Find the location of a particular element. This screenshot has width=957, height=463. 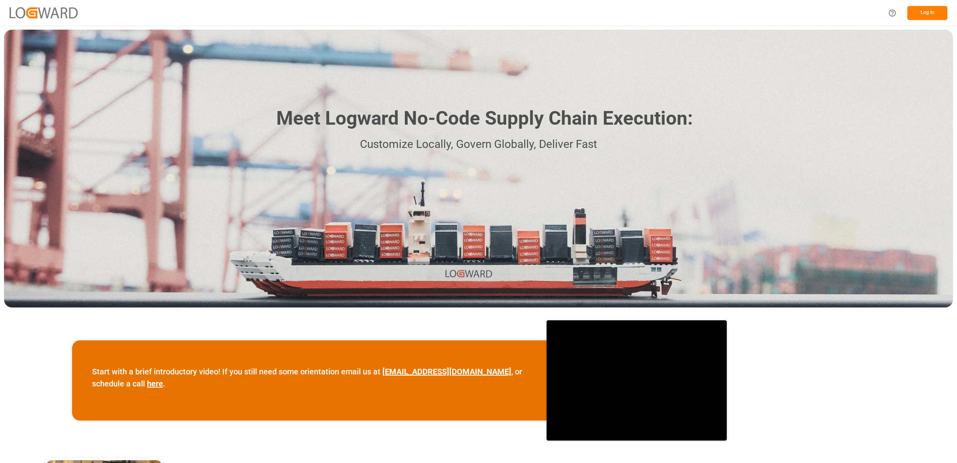

p: Start with a brief introductory video! If you still need some orientation email us at , or schedu... is located at coordinates (309, 377).